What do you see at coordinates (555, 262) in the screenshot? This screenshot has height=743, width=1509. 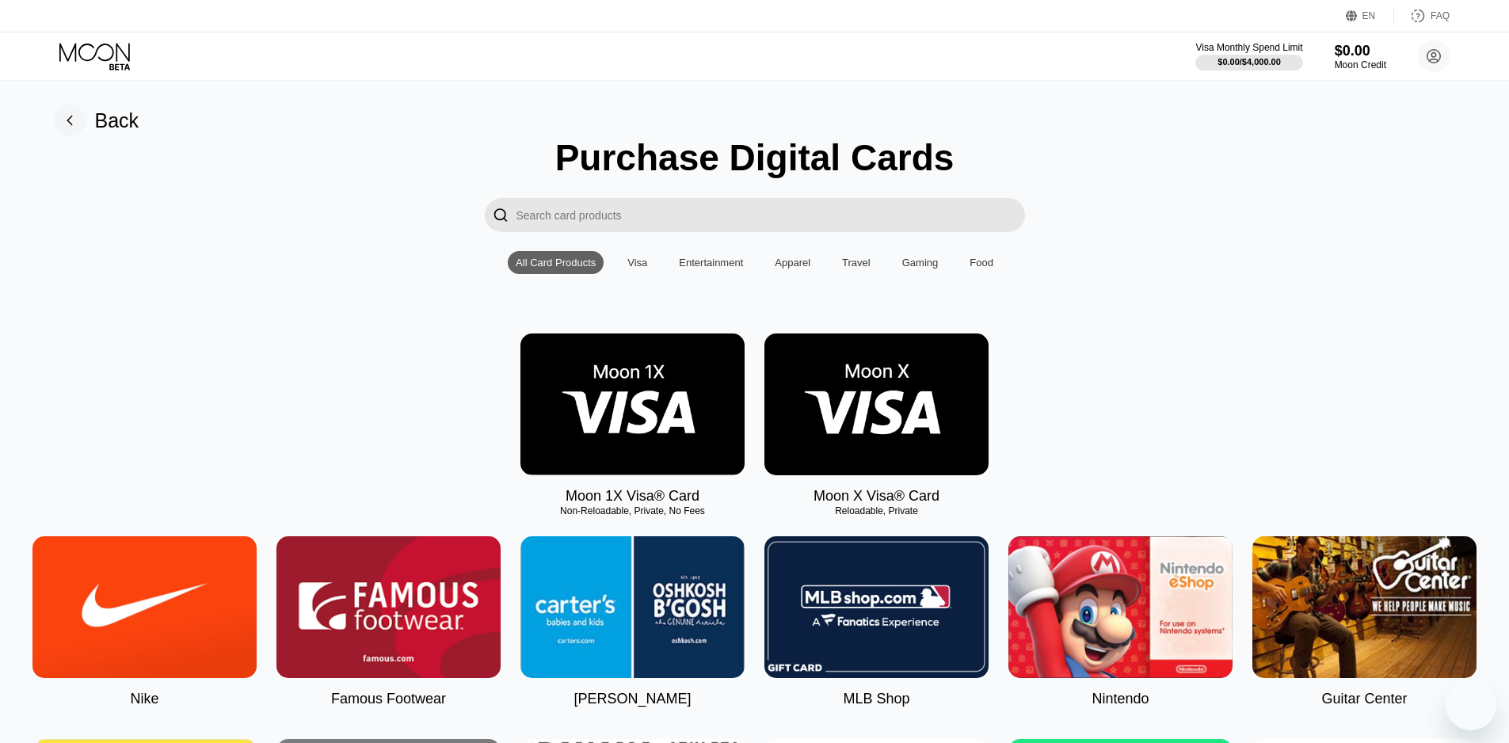 I see `div: All Card Products` at bounding box center [555, 262].